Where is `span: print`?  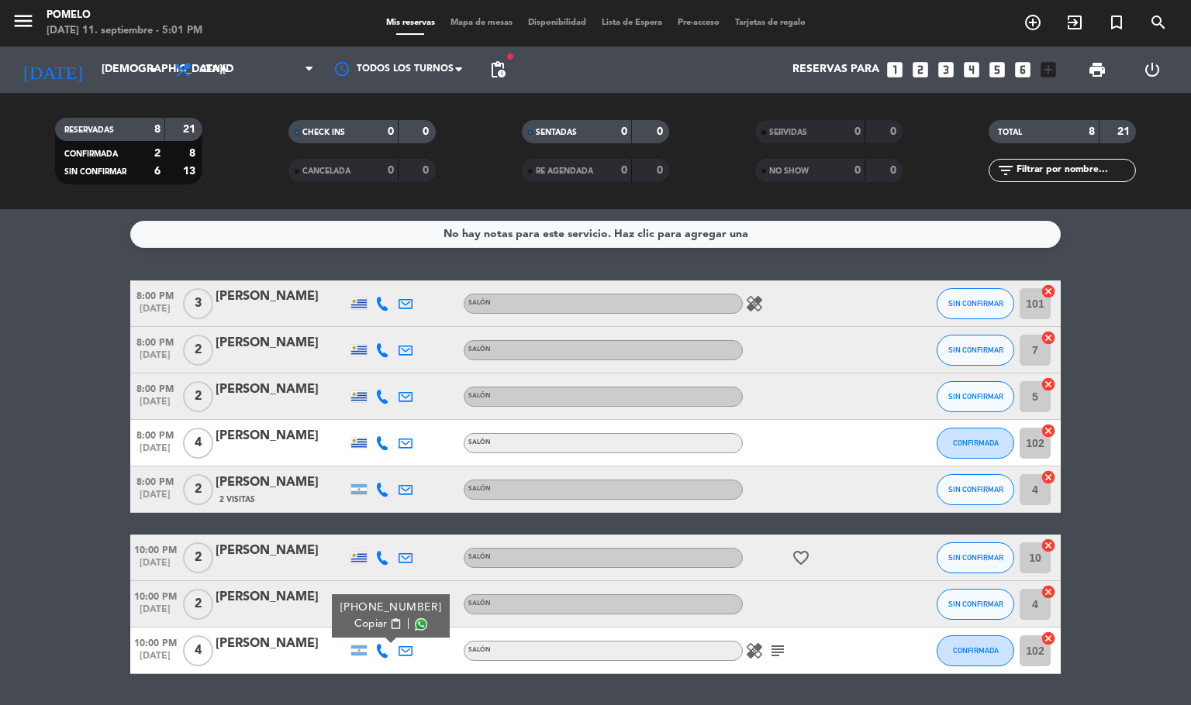
span: print is located at coordinates (1097, 70).